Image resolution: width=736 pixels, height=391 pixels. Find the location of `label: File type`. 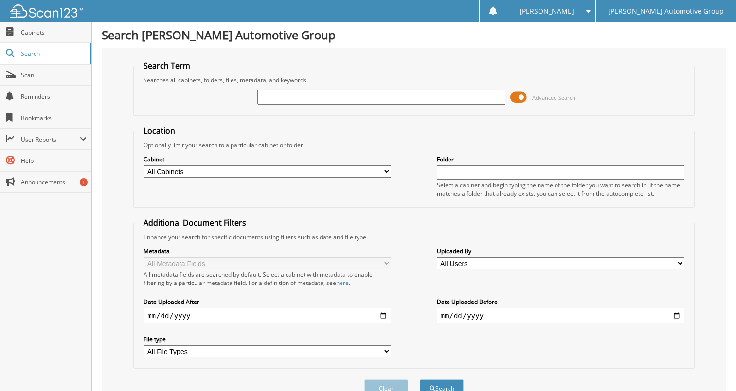

label: File type is located at coordinates (267, 339).